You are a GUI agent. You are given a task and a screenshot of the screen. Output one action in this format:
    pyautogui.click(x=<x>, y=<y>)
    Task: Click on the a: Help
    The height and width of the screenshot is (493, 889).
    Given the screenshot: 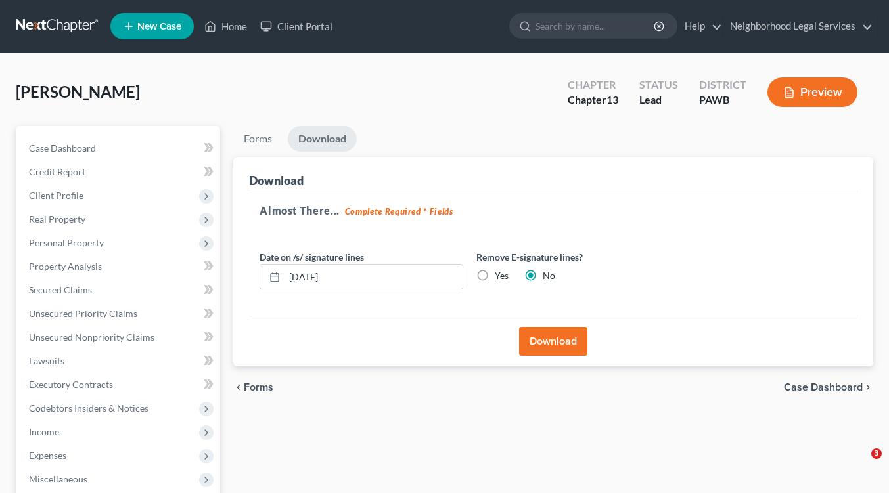 What is the action you would take?
    pyautogui.click(x=700, y=26)
    